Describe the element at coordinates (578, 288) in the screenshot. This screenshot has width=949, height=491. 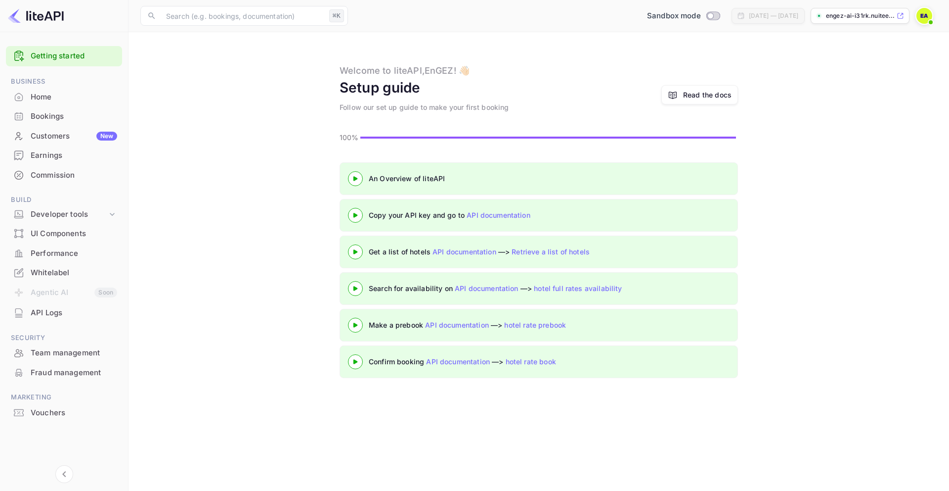
I see `a: hotel full rates availability` at that location.